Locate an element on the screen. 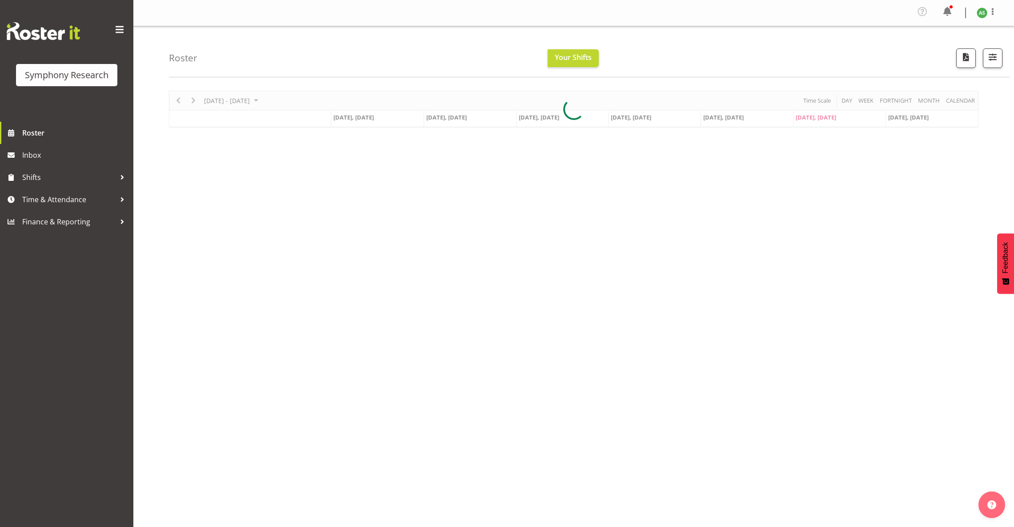 Image resolution: width=1014 pixels, height=527 pixels. img: ange-steiger11422.jpg is located at coordinates (982, 13).